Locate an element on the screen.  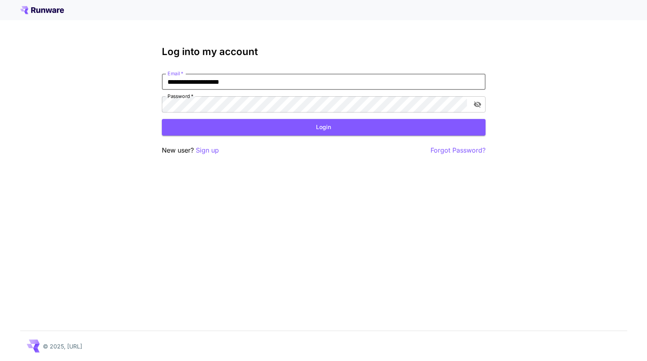
label: Password is located at coordinates (180, 96).